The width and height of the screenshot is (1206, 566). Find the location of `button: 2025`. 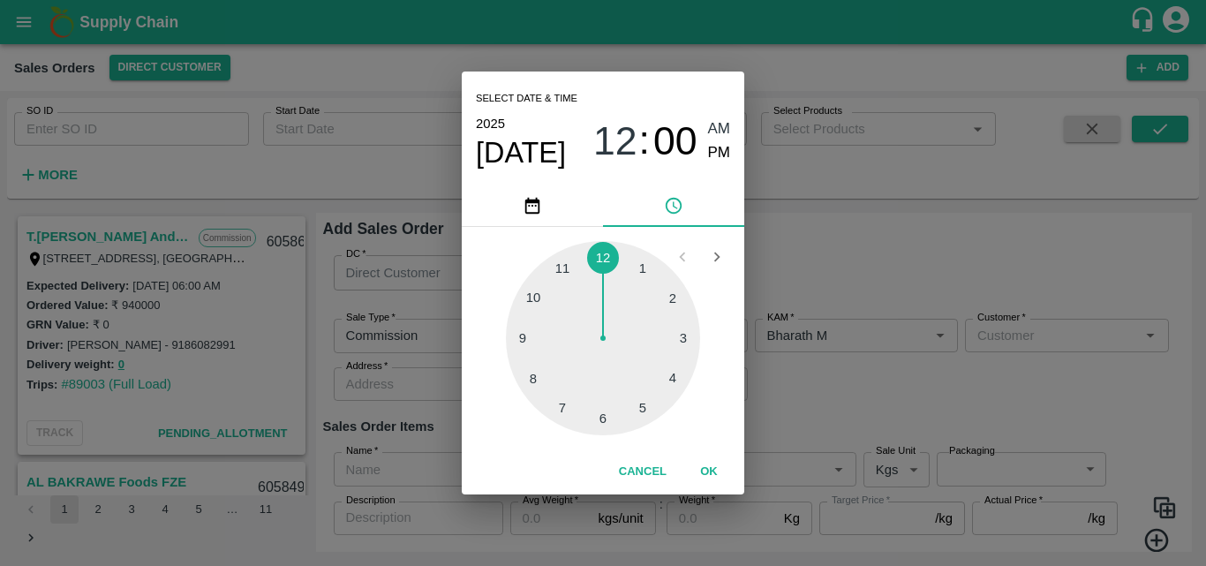

button: 2025 is located at coordinates (490, 124).